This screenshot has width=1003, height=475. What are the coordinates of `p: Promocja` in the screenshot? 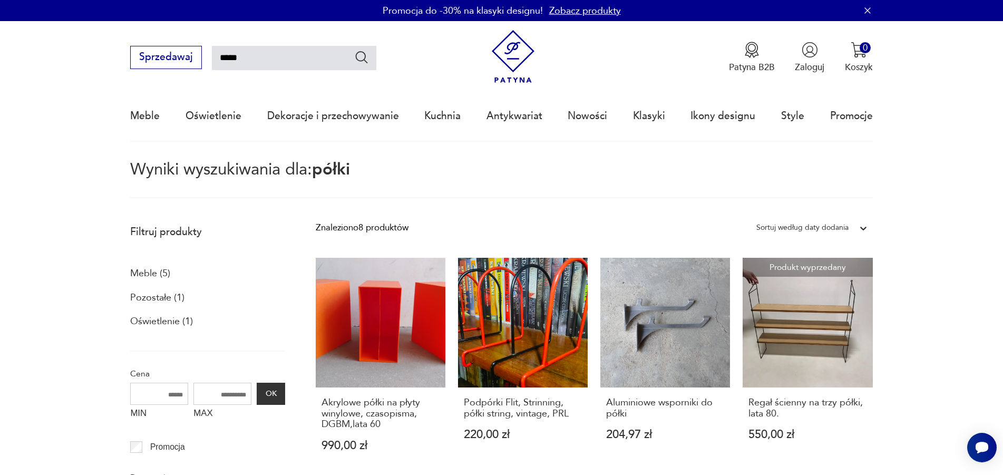 It's located at (168, 447).